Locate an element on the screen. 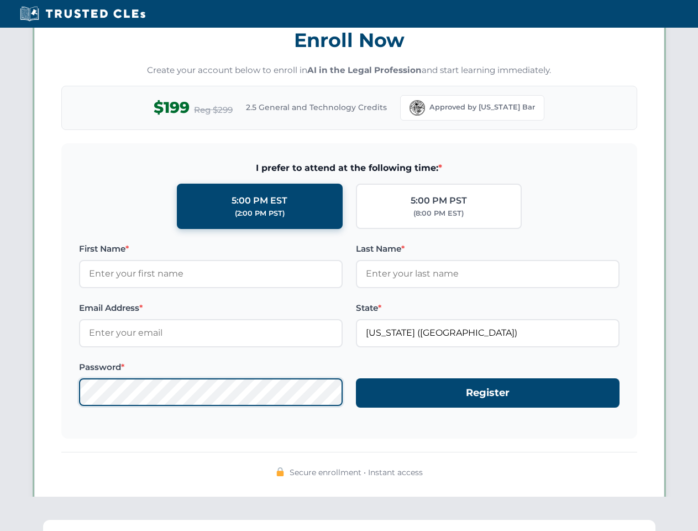 This screenshot has height=531, width=698. h3: Enroll Now is located at coordinates (349, 40).